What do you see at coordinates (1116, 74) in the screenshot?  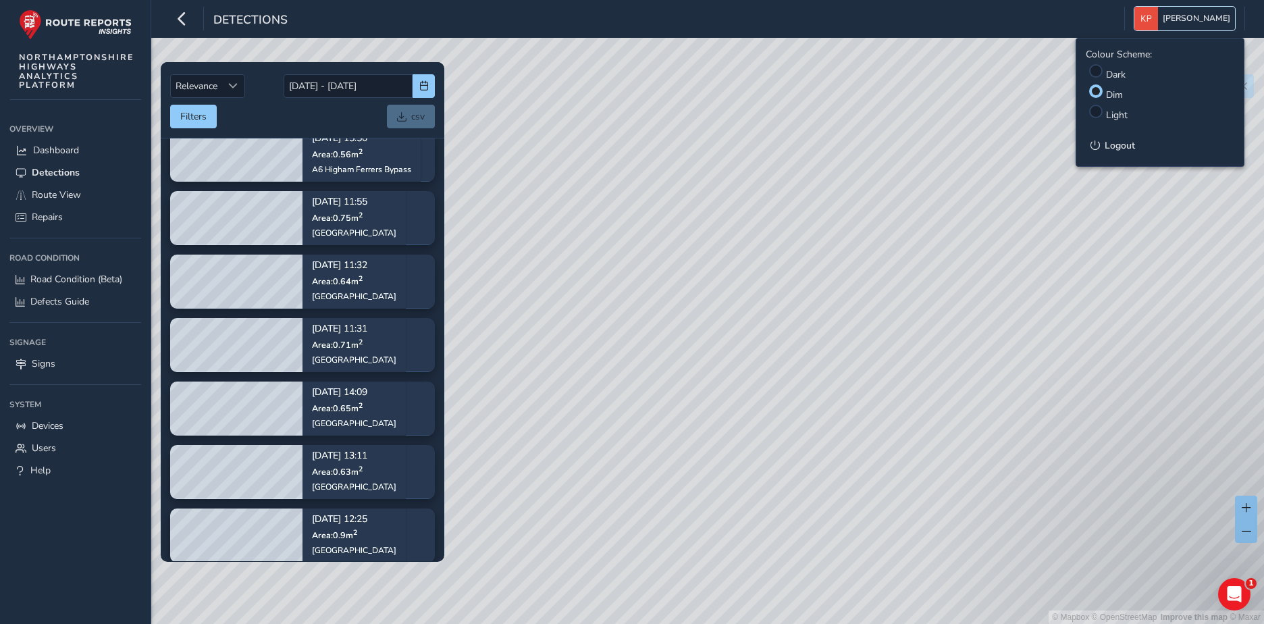 I see `label: Dark` at bounding box center [1116, 74].